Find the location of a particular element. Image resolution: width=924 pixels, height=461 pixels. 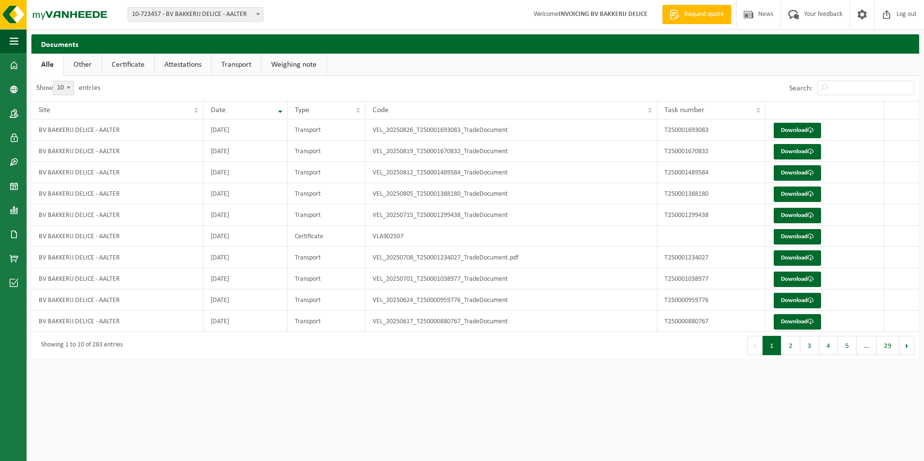

td: T250001670832 is located at coordinates (711, 151).